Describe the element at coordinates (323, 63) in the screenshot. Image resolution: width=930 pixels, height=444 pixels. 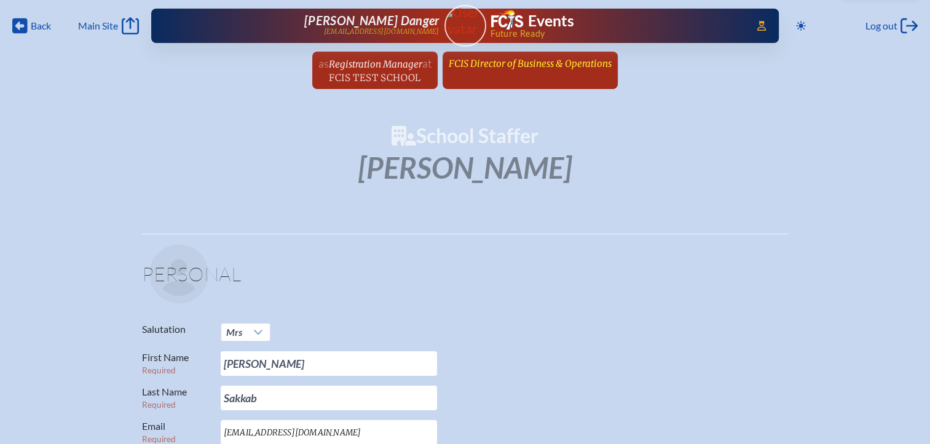
I see `span: as` at that location.